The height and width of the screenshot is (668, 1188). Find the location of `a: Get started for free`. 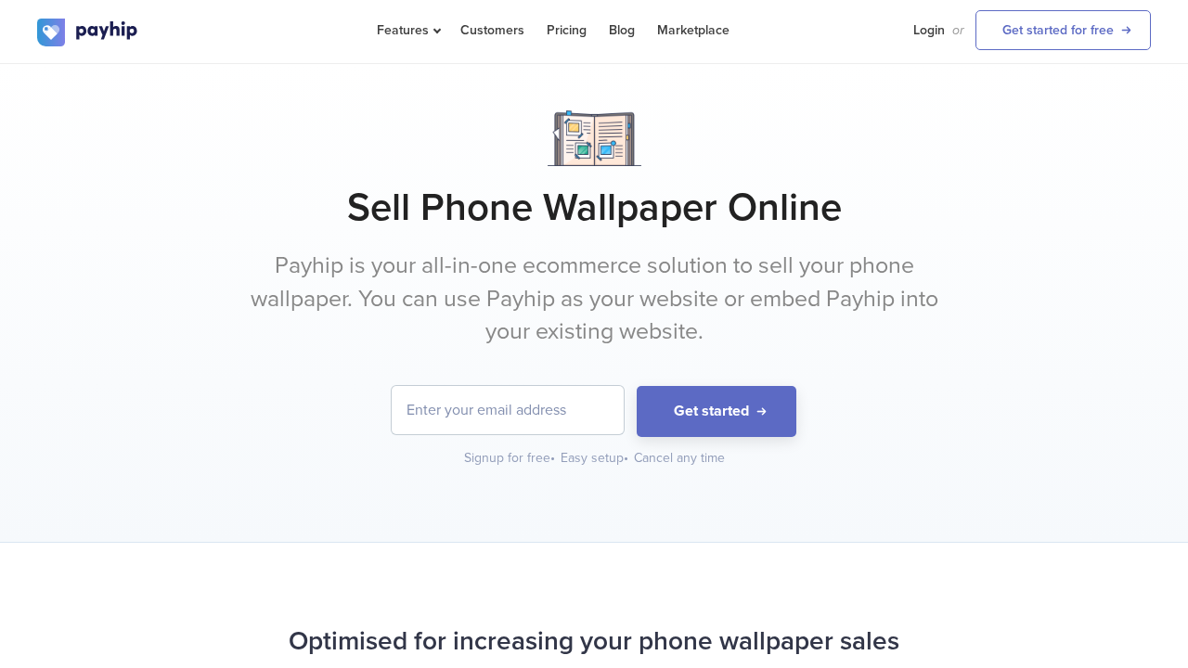

a: Get started for free is located at coordinates (1063, 30).